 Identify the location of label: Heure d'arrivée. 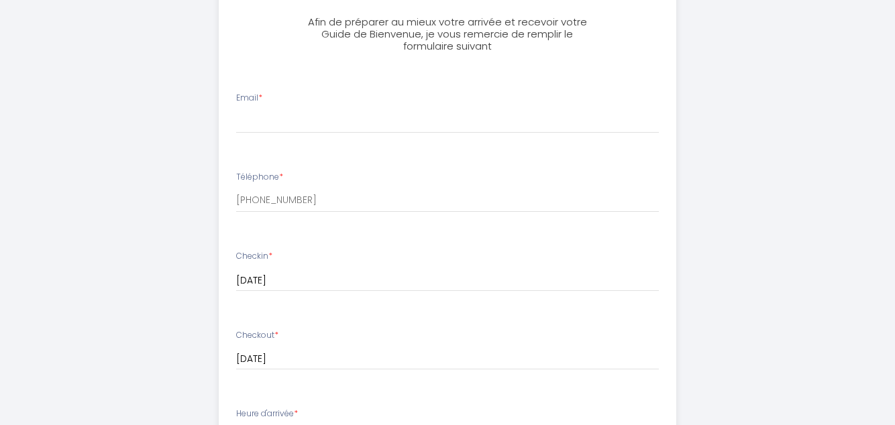
(267, 414).